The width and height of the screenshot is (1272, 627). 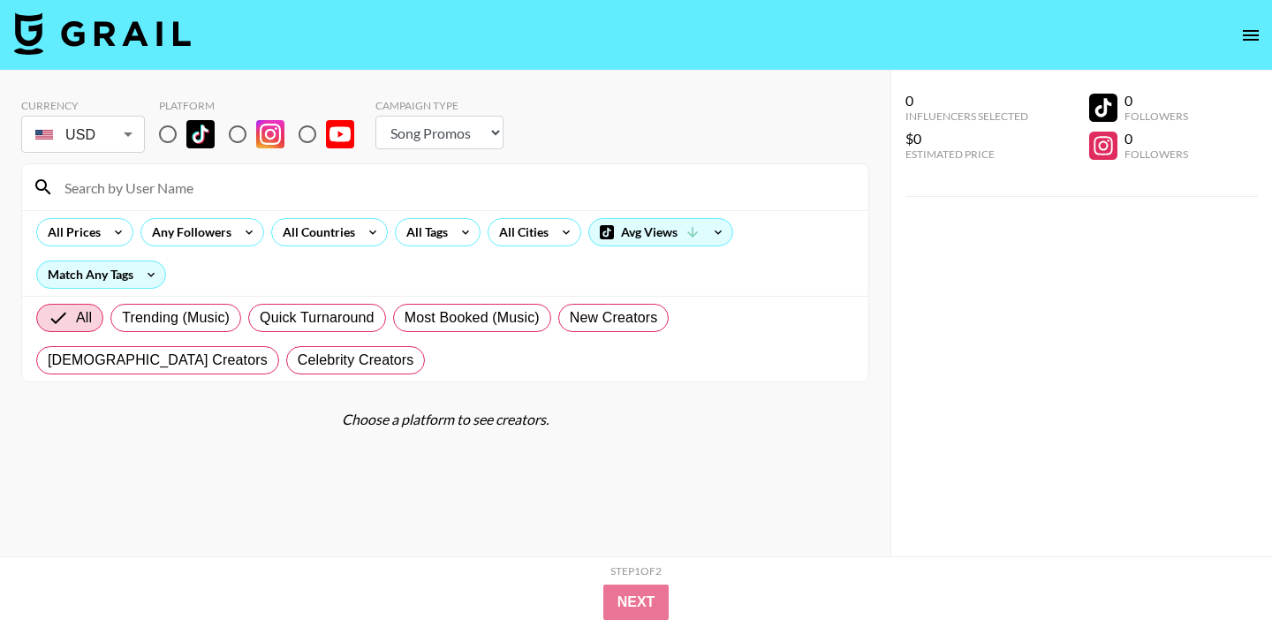 What do you see at coordinates (84, 318) in the screenshot?
I see `span: All` at bounding box center [84, 318].